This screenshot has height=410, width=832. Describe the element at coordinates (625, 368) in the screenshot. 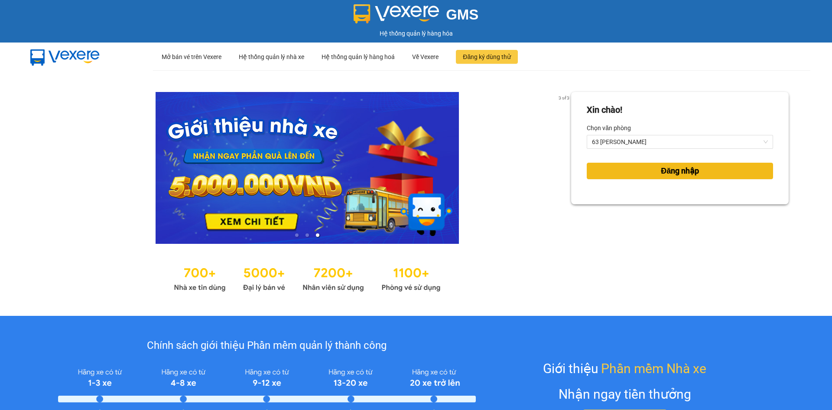

I see `div: Giới thiệu` at that location.